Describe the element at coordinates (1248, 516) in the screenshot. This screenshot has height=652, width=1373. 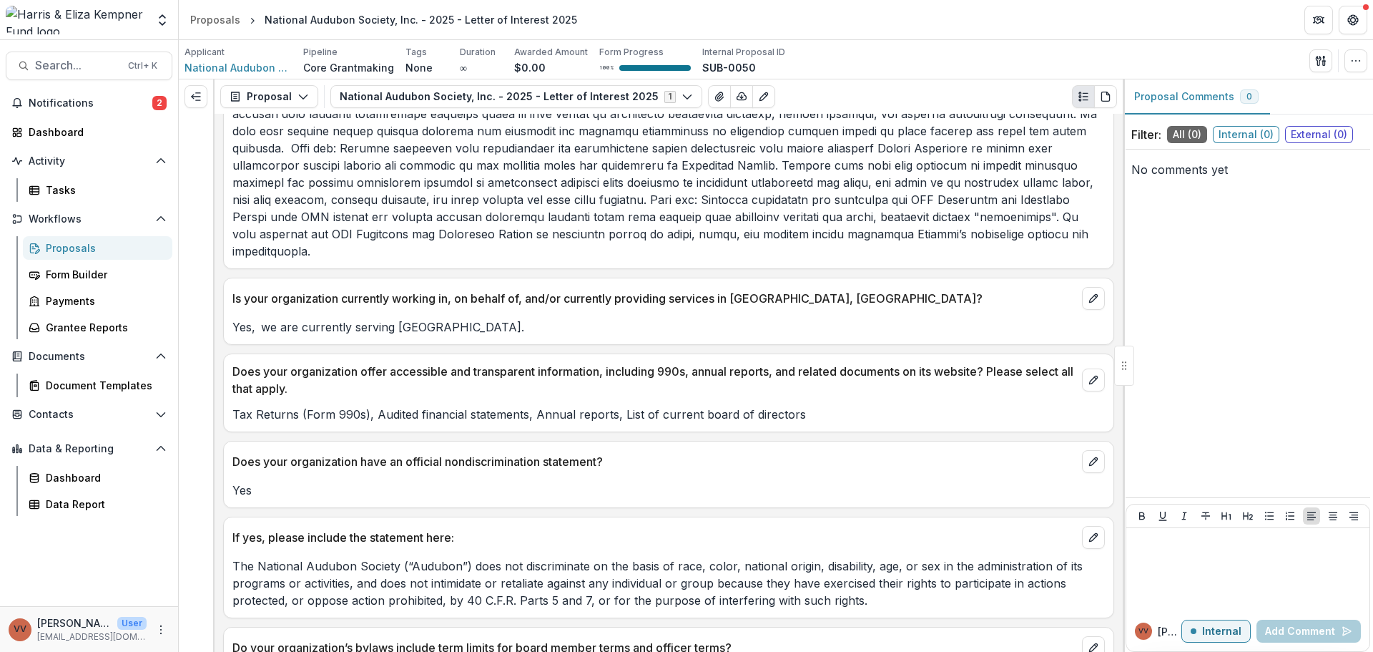
I see `button: Heading 2` at that location.